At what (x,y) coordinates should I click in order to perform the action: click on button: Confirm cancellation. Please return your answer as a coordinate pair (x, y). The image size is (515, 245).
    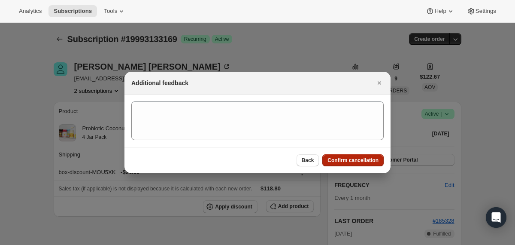
    Looking at the image, I should click on (353, 160).